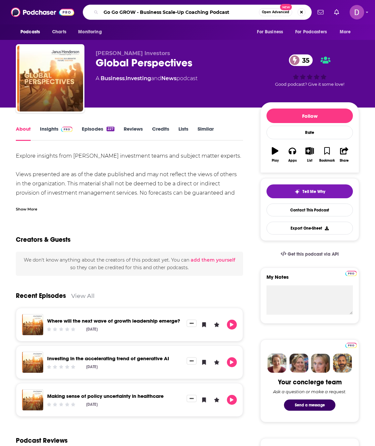 This screenshot has height=446, width=375. I want to click on a: Episodes227, so click(98, 133).